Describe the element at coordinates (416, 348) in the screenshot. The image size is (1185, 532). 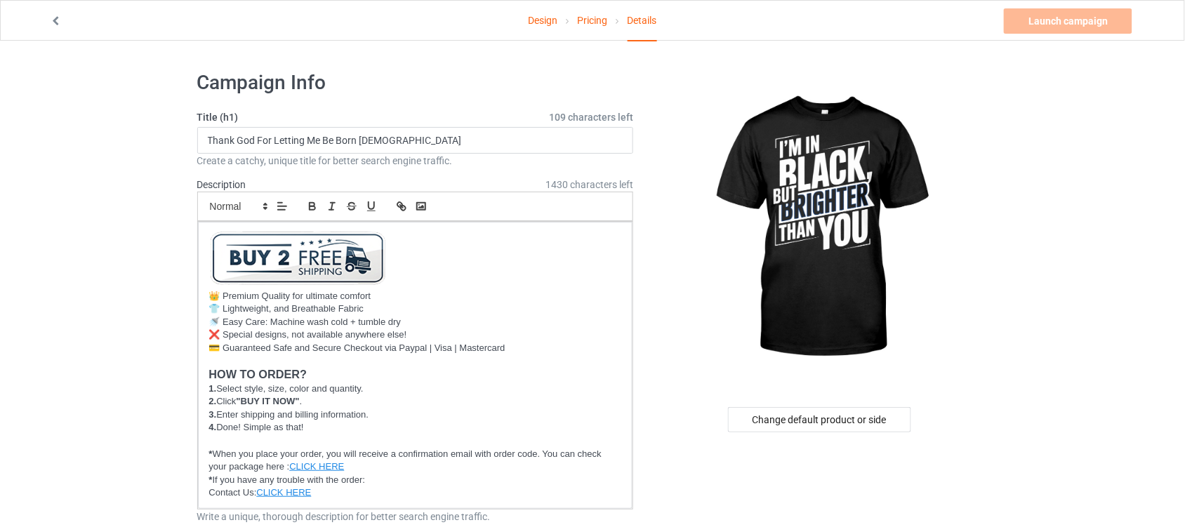
I see `p: 💳 Guaranteed Safe and Secure Checkout via Paypal | Visa | Mastercard` at that location.